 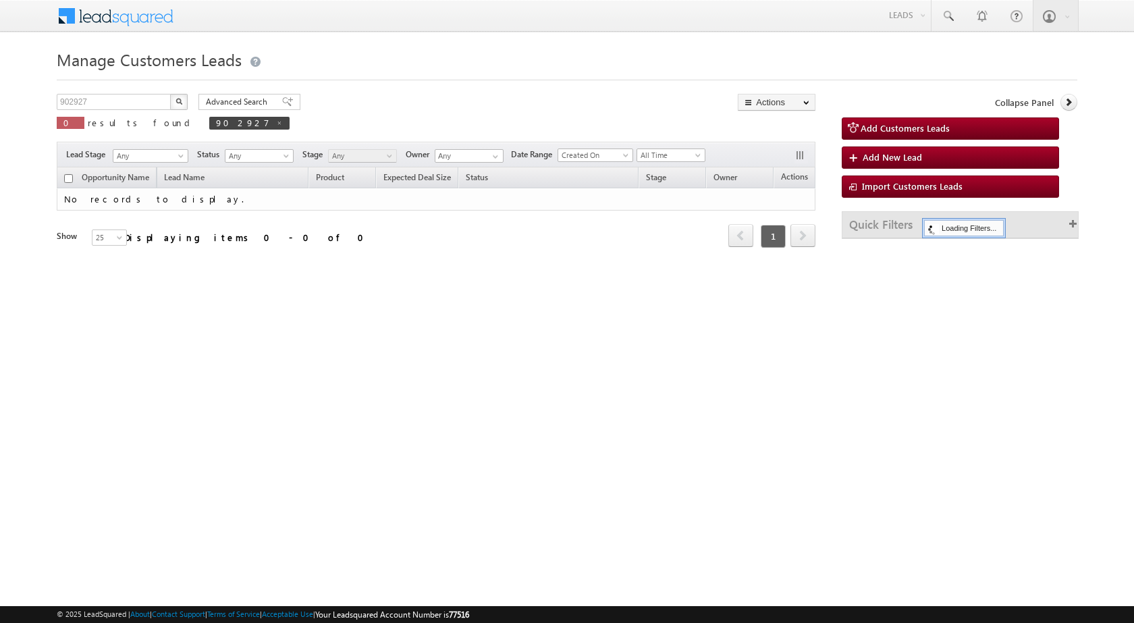 What do you see at coordinates (593, 155) in the screenshot?
I see `span: Created On` at bounding box center [593, 155].